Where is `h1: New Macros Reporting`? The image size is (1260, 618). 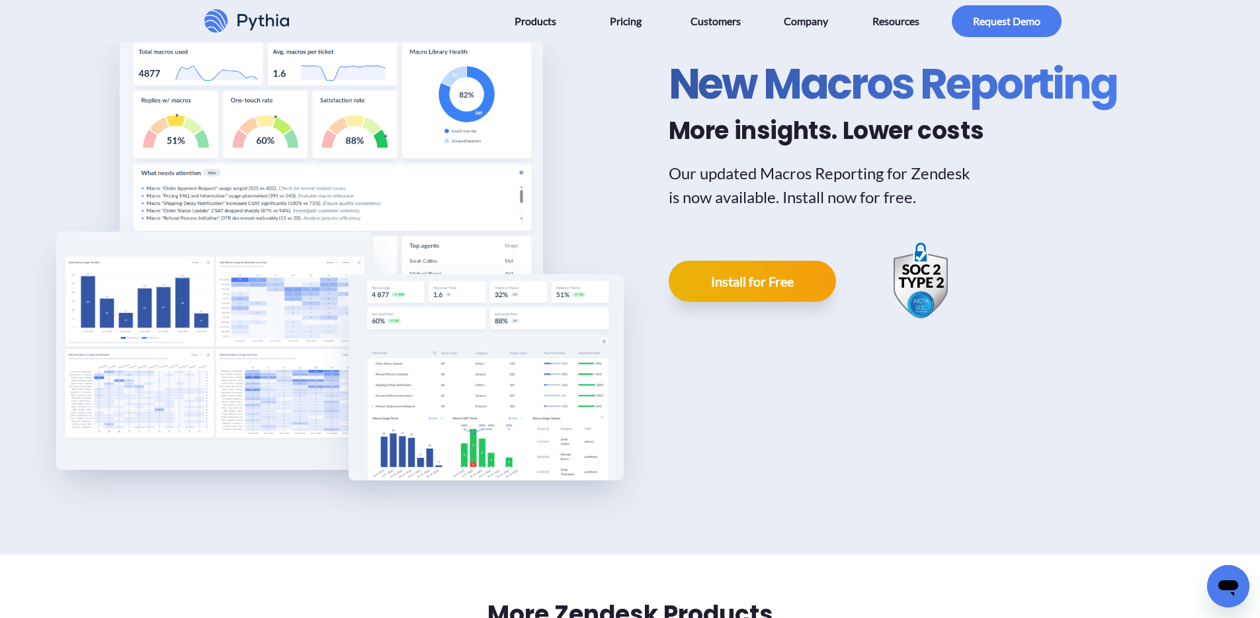 h1: New Macros Reporting is located at coordinates (893, 84).